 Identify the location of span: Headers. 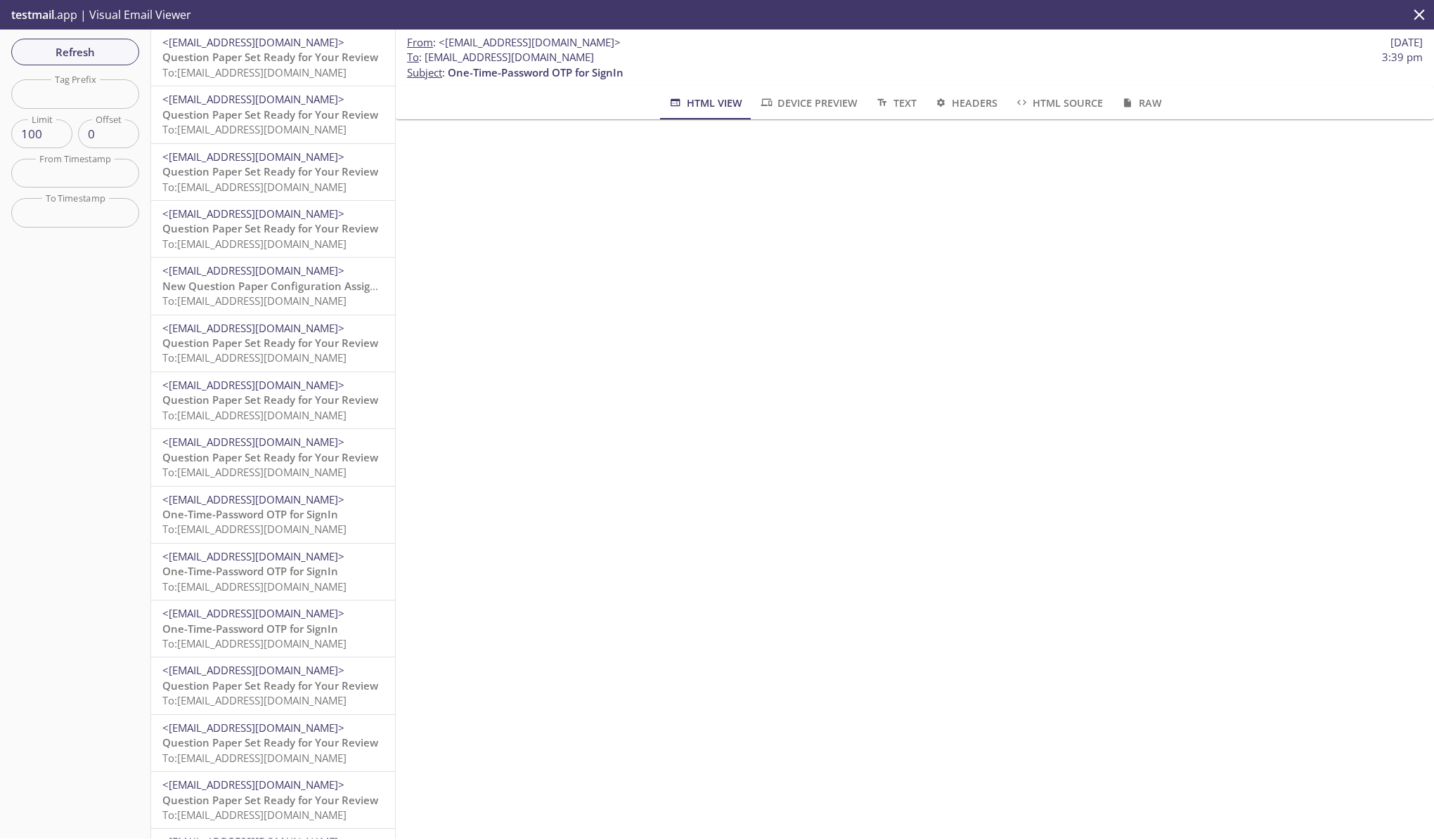
(965, 102).